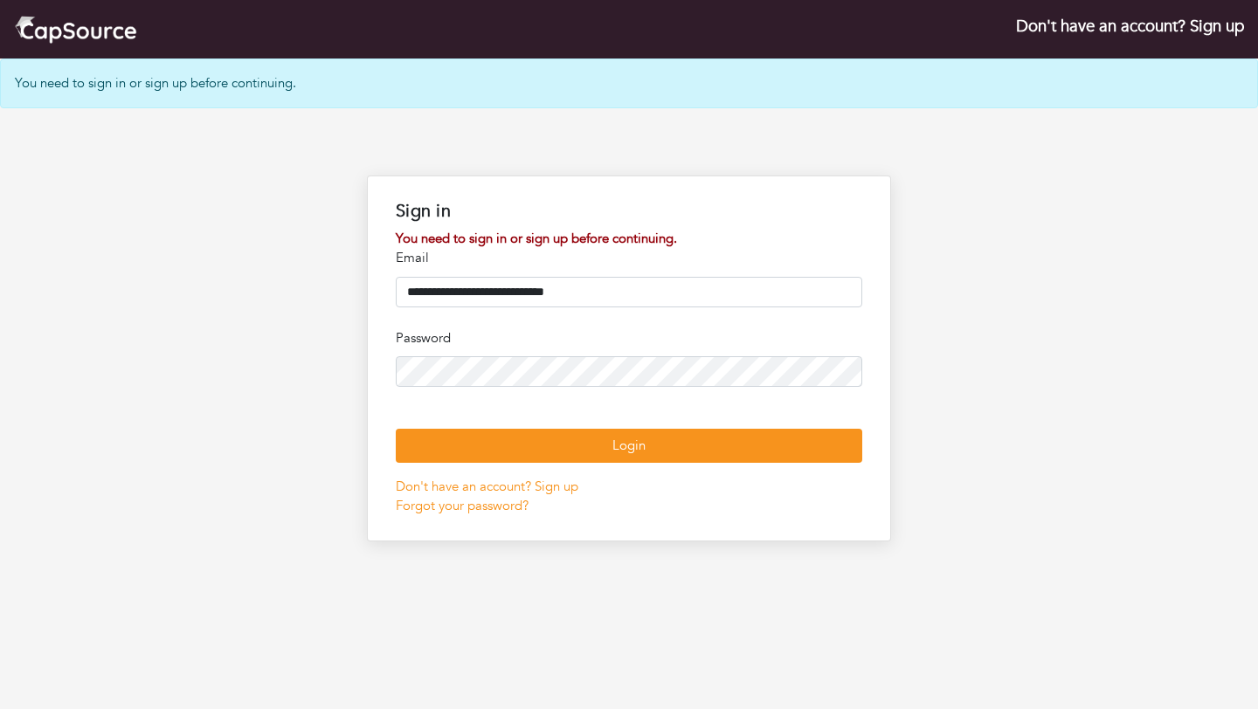  What do you see at coordinates (629, 338) in the screenshot?
I see `p: Password` at bounding box center [629, 338].